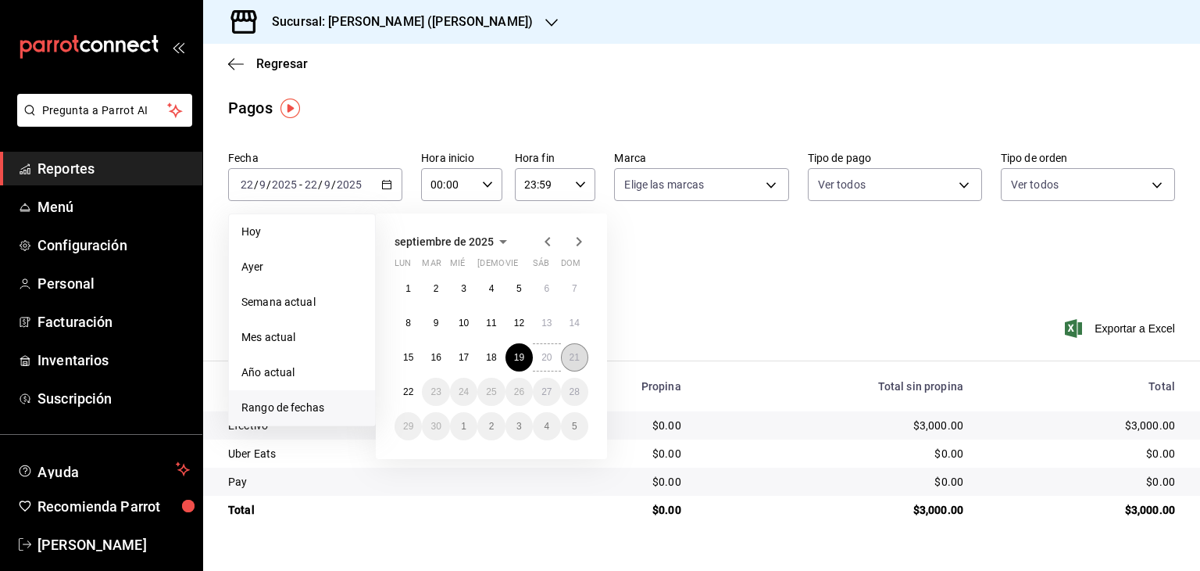  What do you see at coordinates (435, 392) in the screenshot?
I see `abbr: 23 de septiembre de 2025` at bounding box center [435, 392].